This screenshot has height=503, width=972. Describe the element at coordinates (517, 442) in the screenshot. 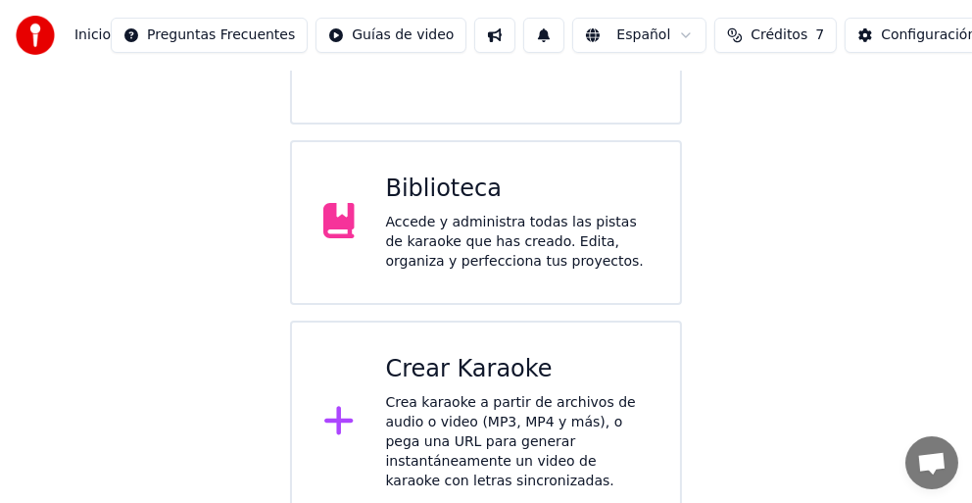

I see `div: Crea karaoke a partir de archivos de audio o video (MP3, MP4 y más), o pega una URL para generar ...` at that location.